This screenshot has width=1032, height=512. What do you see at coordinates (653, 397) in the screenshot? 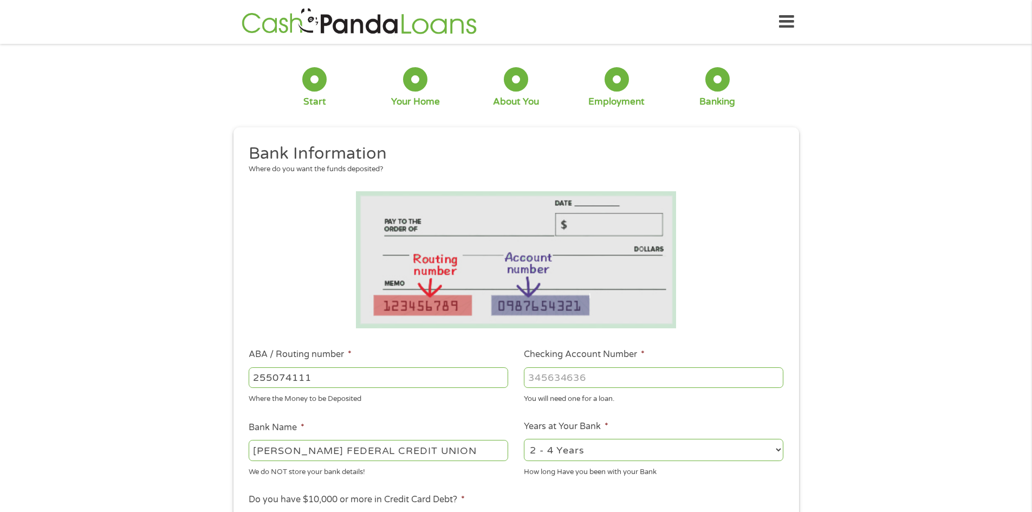
I see `div: You will need one for a loan.` at bounding box center [653, 397].